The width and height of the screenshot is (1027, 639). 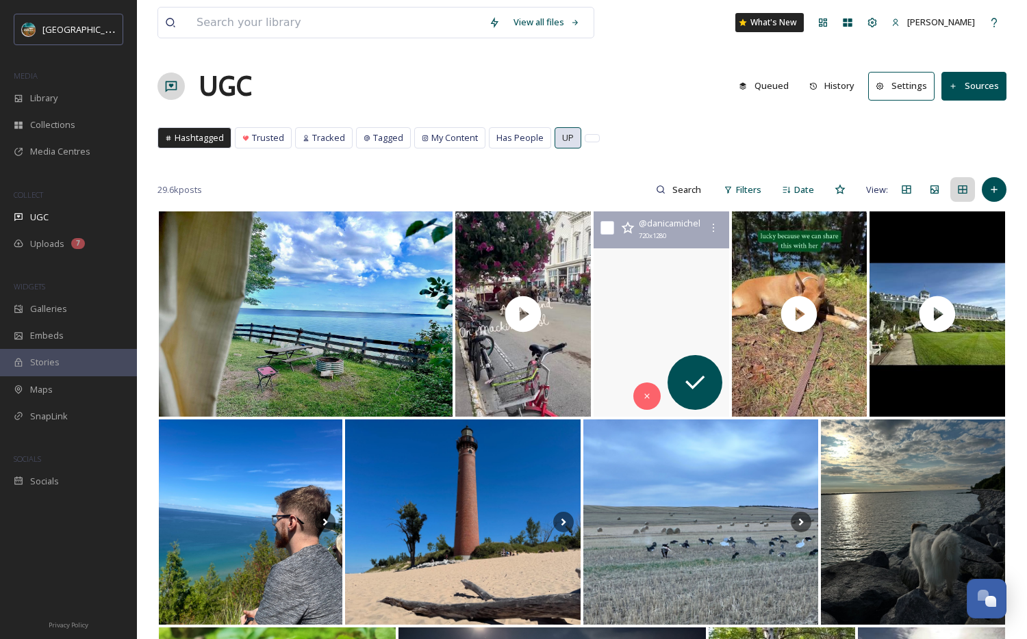 I want to click on img: Checked off another lighthouse from our Pure Michigan bucket list. A perfect, blue-sky day for a ..., so click(x=462, y=522).